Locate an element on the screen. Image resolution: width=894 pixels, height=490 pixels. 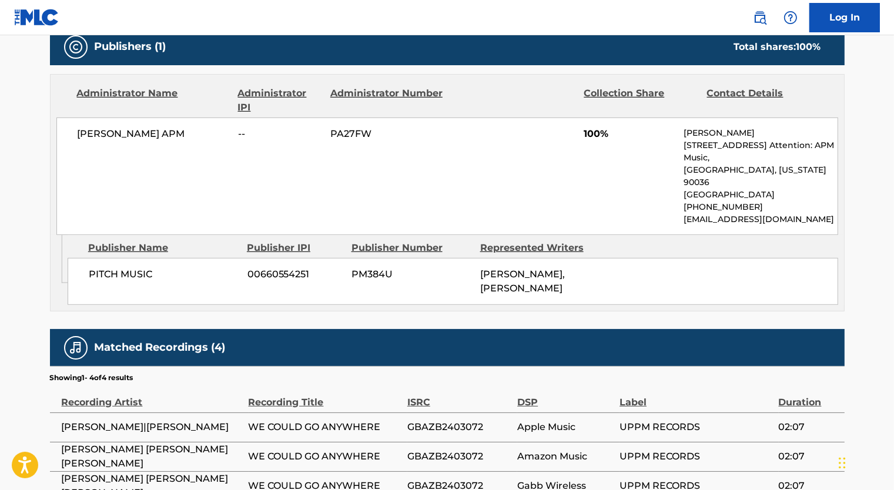
div: Publisher IPI is located at coordinates (295, 248).